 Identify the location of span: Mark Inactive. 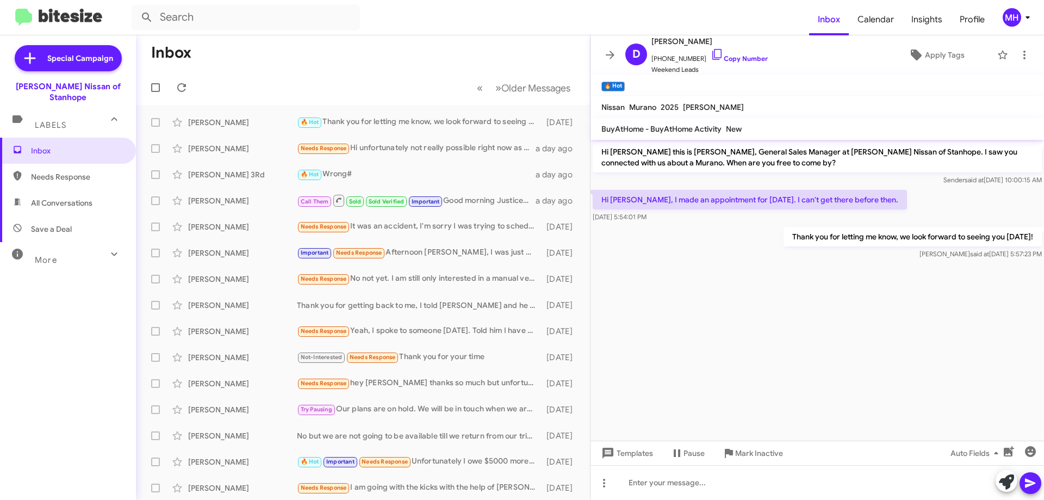
(759, 453).